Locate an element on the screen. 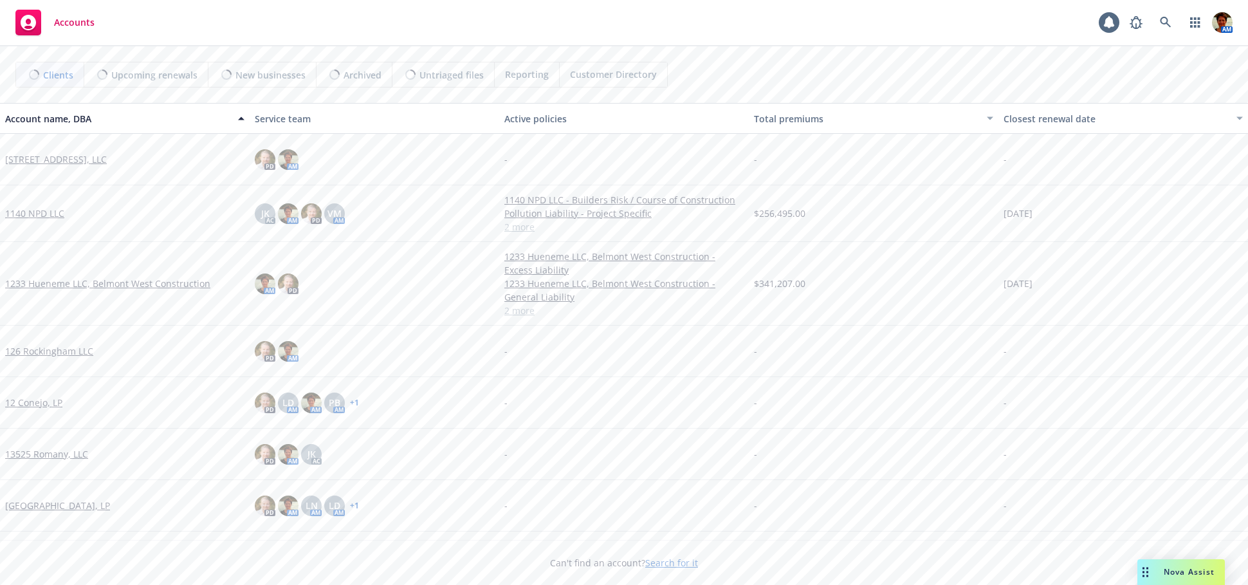 The height and width of the screenshot is (585, 1248). button: Nova Assist is located at coordinates (1181, 572).